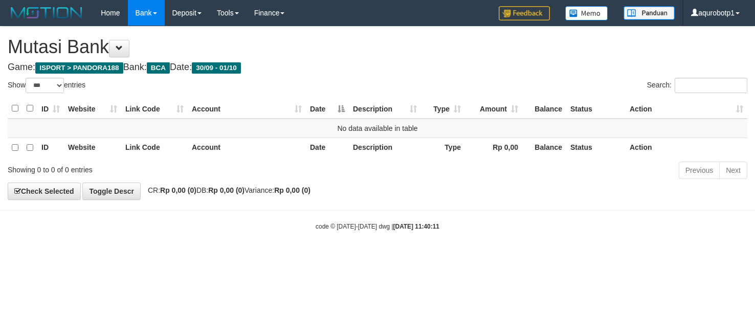  What do you see at coordinates (154, 108) in the screenshot?
I see `th: Link Code: activate to sort column ascending` at bounding box center [154, 108].